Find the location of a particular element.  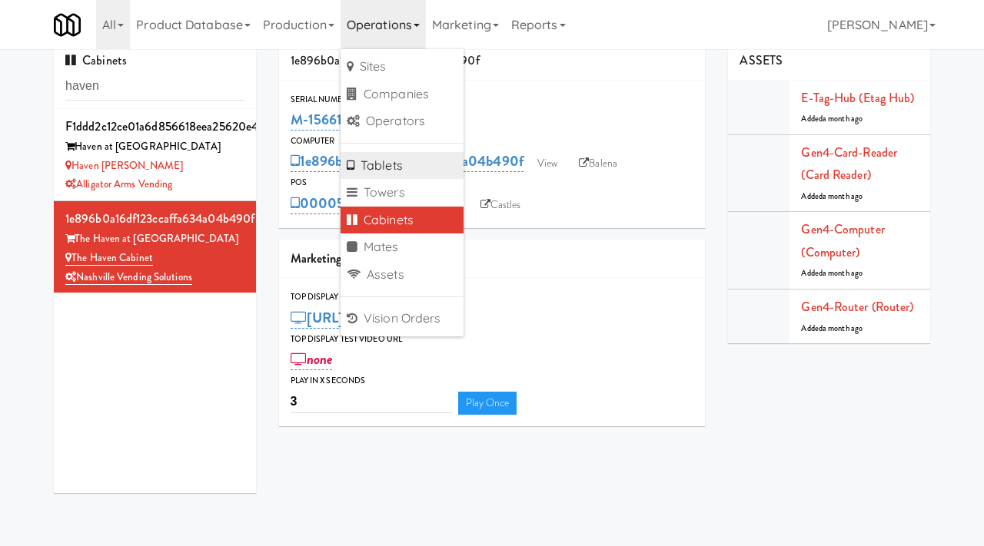

div: Serial Number is located at coordinates (492, 100).